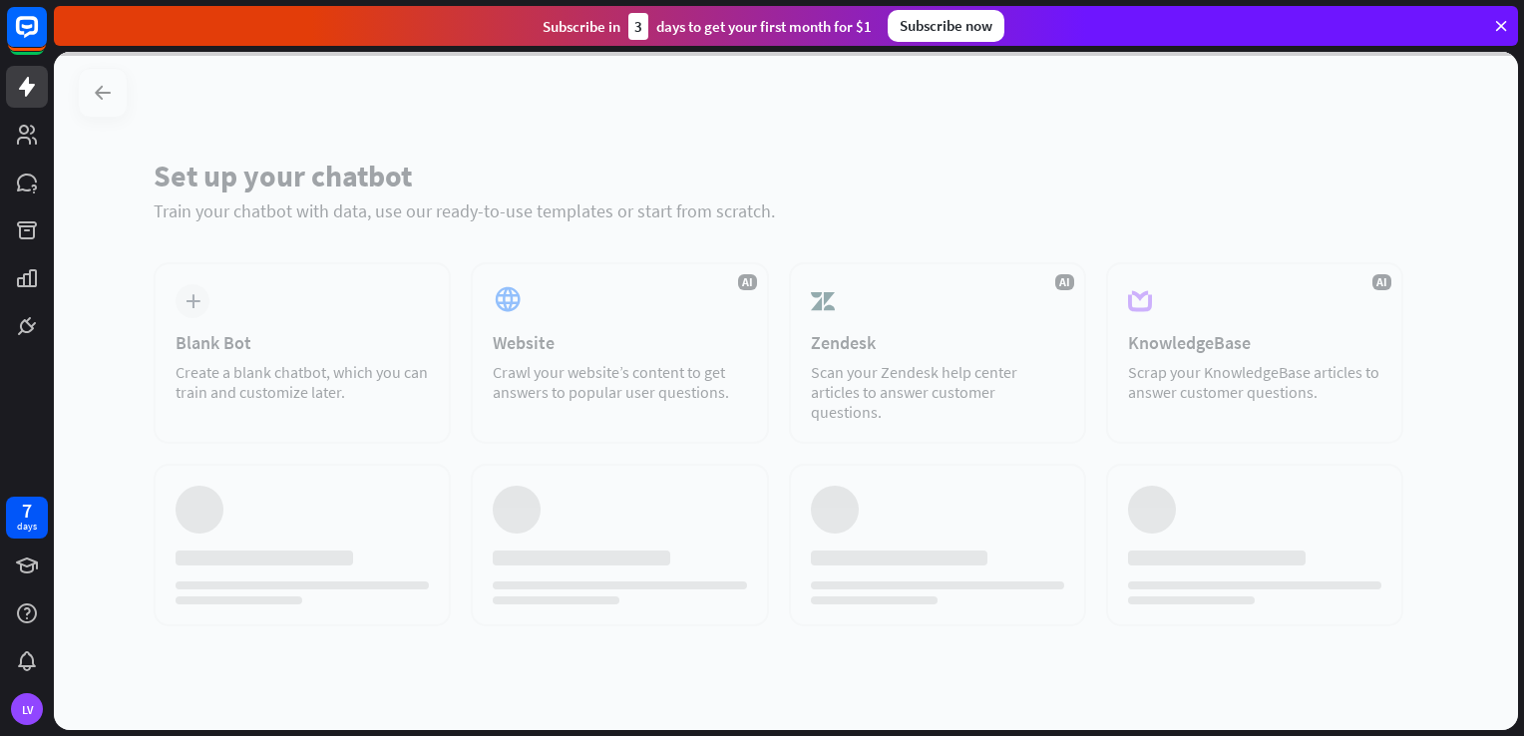 Image resolution: width=1524 pixels, height=736 pixels. Describe the element at coordinates (638, 26) in the screenshot. I see `div: 3` at that location.